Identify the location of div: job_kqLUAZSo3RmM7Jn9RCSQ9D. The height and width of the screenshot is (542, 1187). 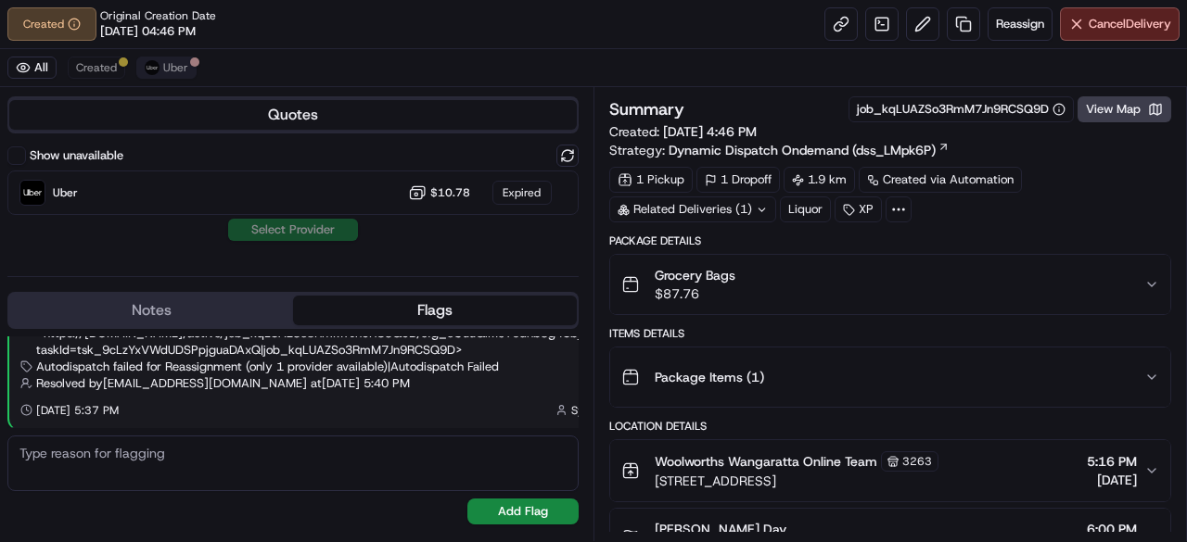
(961, 109).